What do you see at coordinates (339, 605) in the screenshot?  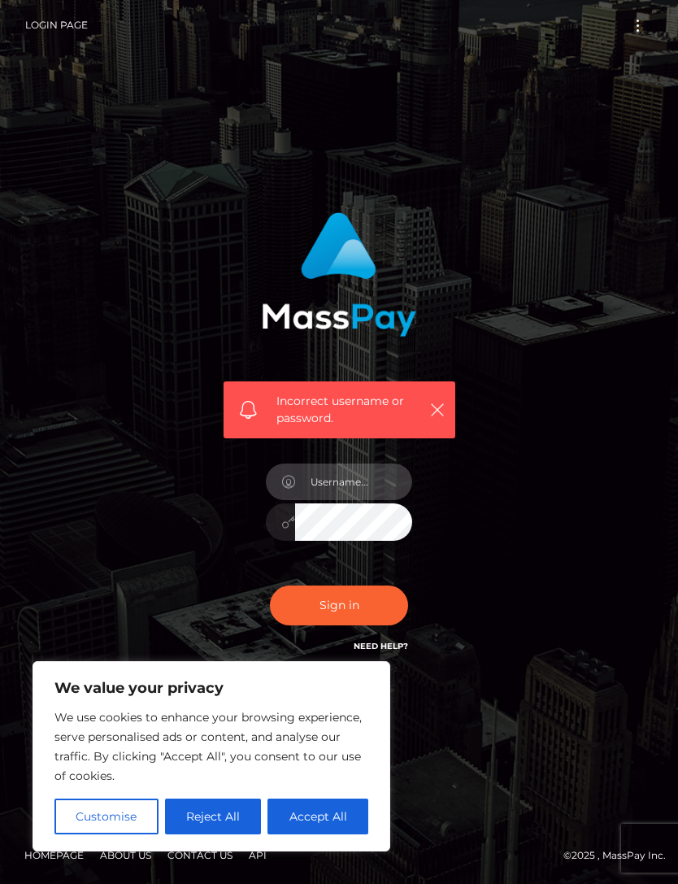 I see `button: Sign in` at bounding box center [339, 605].